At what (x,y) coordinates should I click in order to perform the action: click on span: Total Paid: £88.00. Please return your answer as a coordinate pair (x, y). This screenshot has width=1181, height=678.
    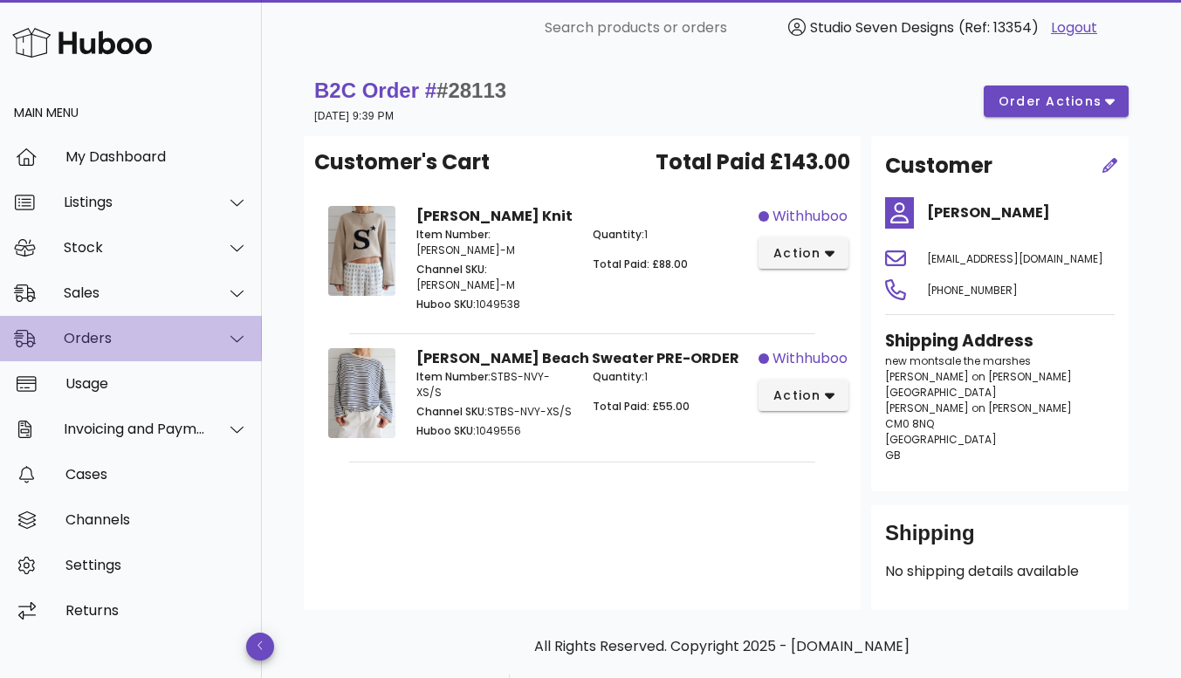
    Looking at the image, I should click on (640, 264).